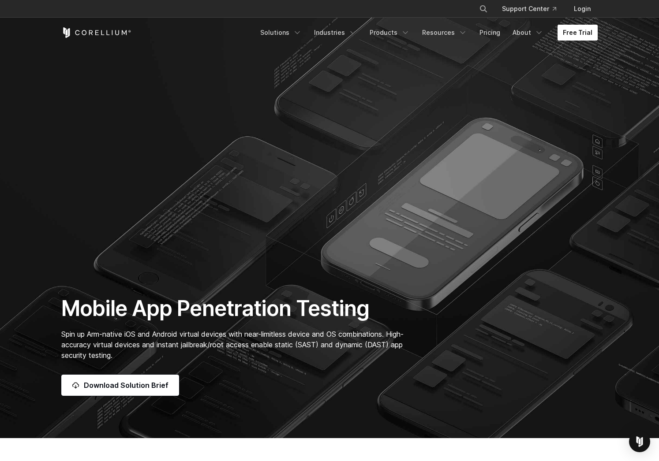  Describe the element at coordinates (390, 33) in the screenshot. I see `a: Products` at that location.